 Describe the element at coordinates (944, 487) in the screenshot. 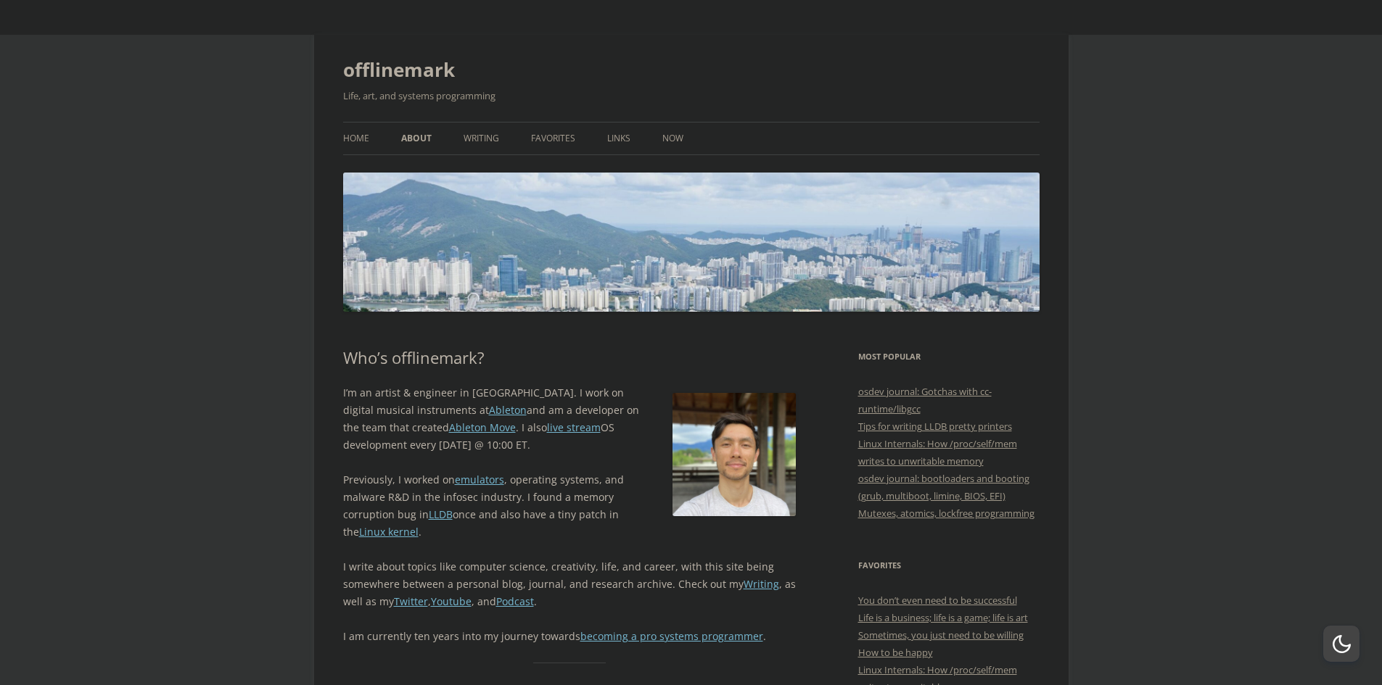

I see `a: osdev journal: bootloaders and booting (grub, multiboot, limine, BIOS, EFI)` at that location.